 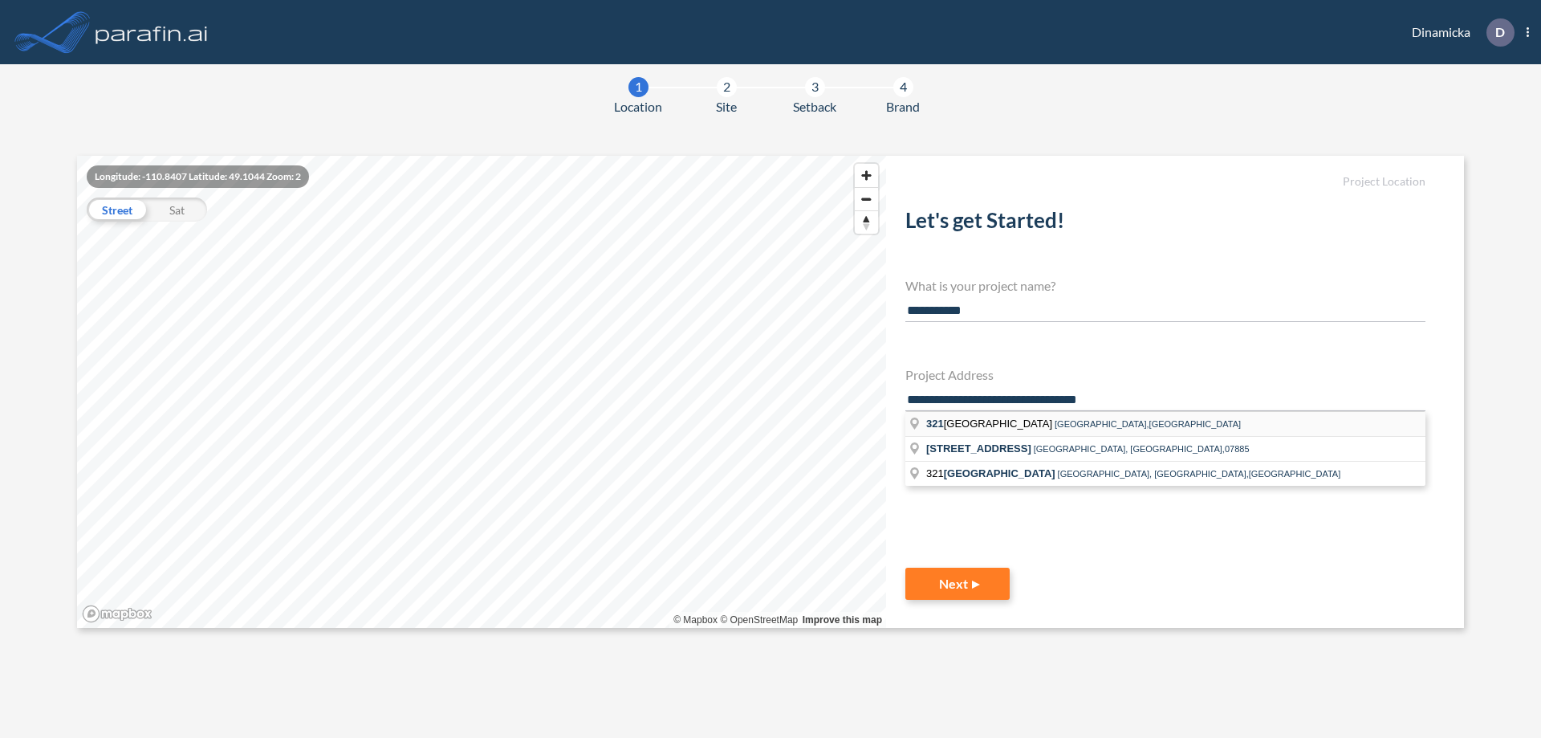 I want to click on a: Improve this map, so click(x=842, y=620).